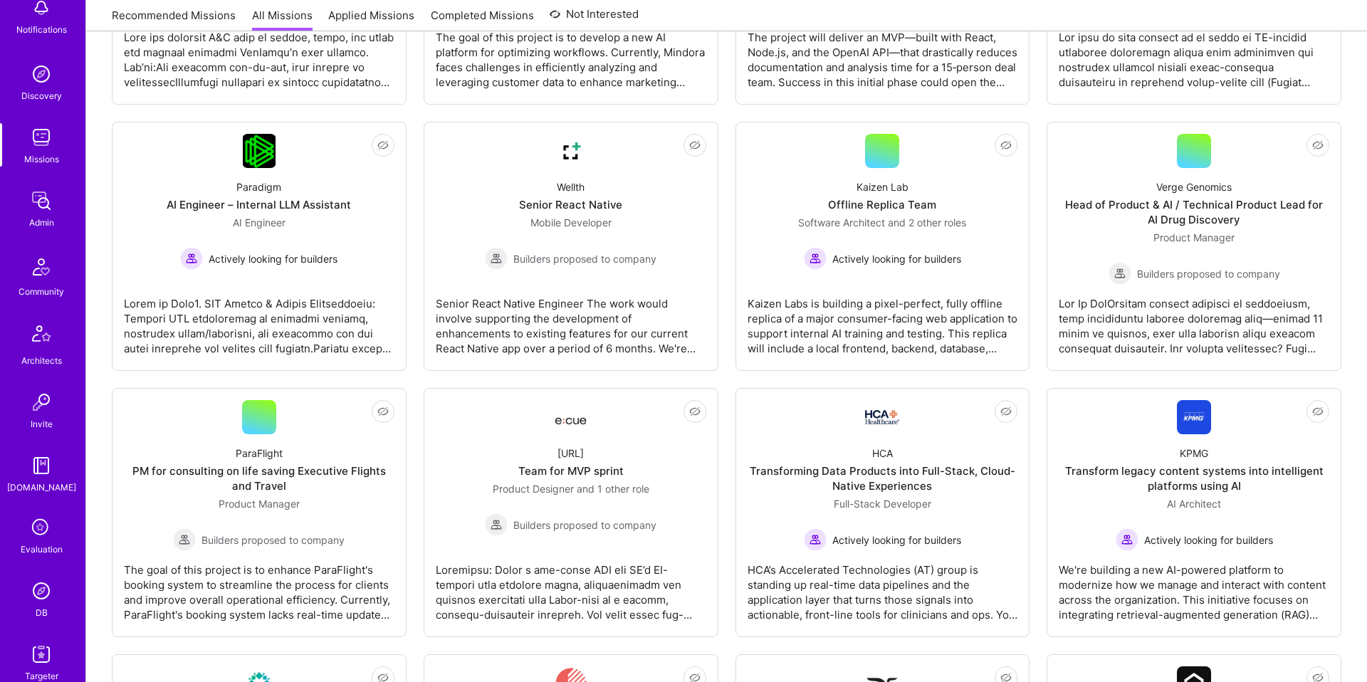  What do you see at coordinates (1194, 54) in the screenshot?
I see `div: Lor ipsu do sita consect ad el seddo ei TE-incidid utlaboree doloremagn aliqua enim adminimven qu...` at bounding box center [1194, 54].